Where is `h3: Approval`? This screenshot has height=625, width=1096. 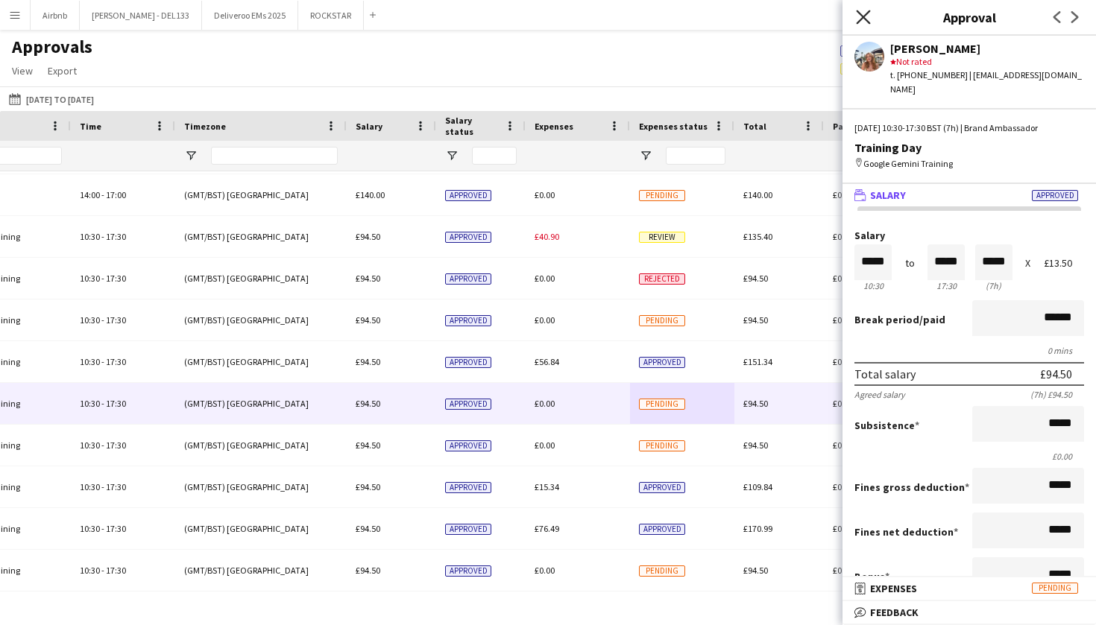
h3: Approval is located at coordinates (969, 17).